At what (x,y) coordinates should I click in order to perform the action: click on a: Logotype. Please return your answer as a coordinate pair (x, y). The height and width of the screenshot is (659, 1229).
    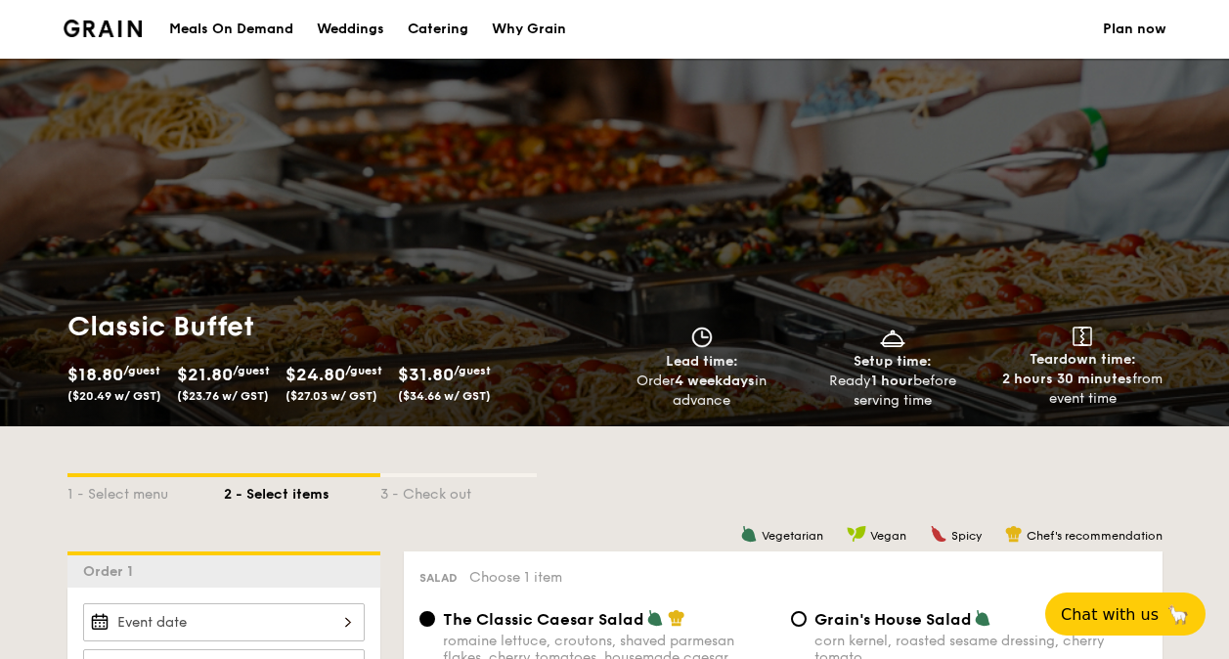
    Looking at the image, I should click on (103, 28).